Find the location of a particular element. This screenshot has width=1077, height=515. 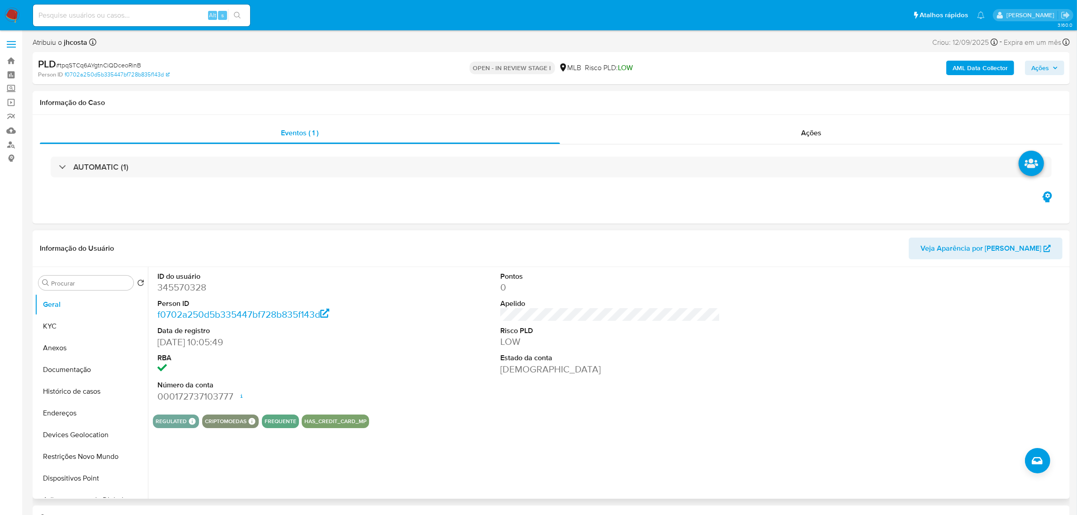

button: Retornar ao pedido padrão is located at coordinates (141, 284).